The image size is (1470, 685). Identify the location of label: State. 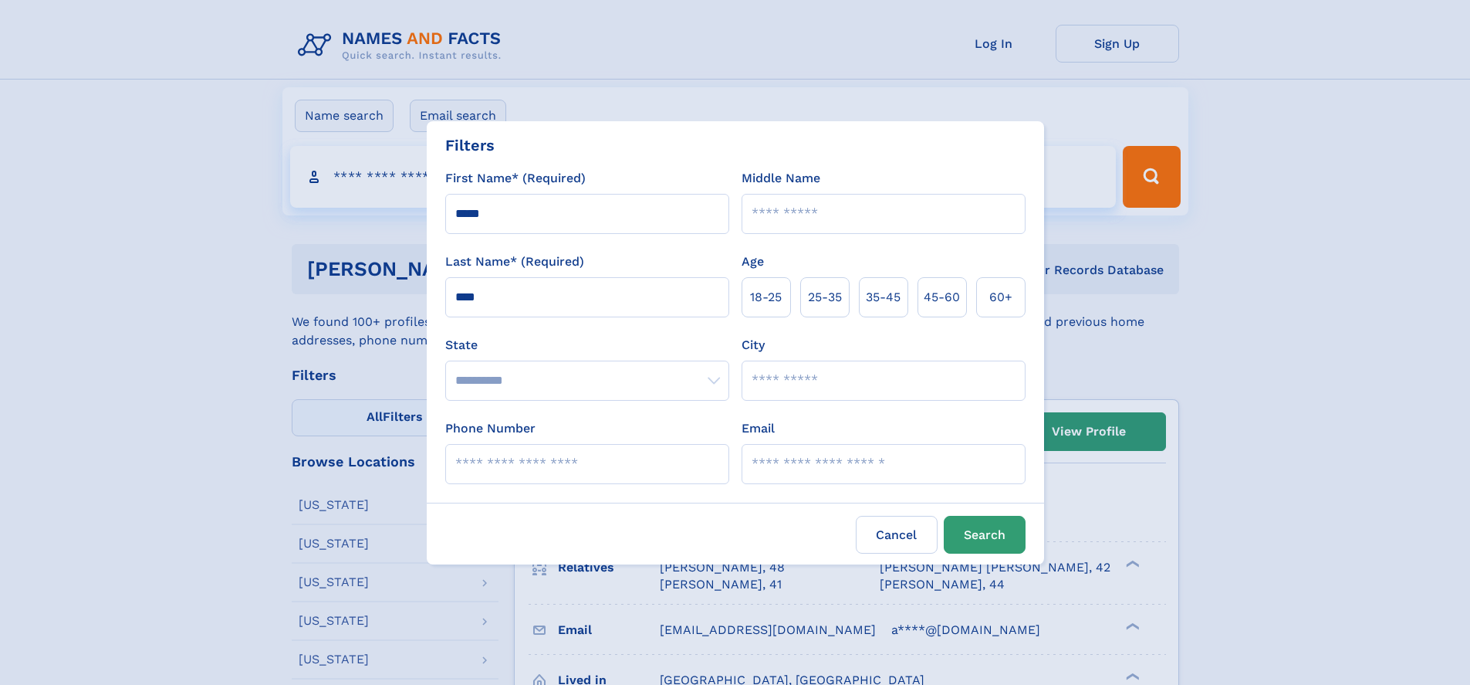
(587, 345).